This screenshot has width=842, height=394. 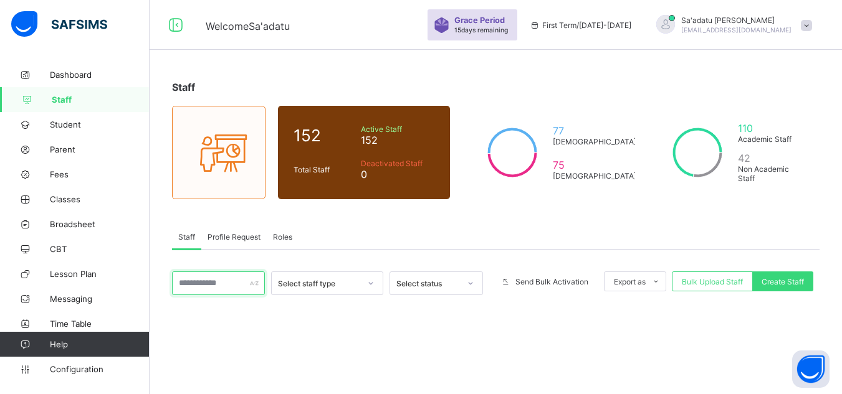 I want to click on span: Dashboard, so click(x=100, y=75).